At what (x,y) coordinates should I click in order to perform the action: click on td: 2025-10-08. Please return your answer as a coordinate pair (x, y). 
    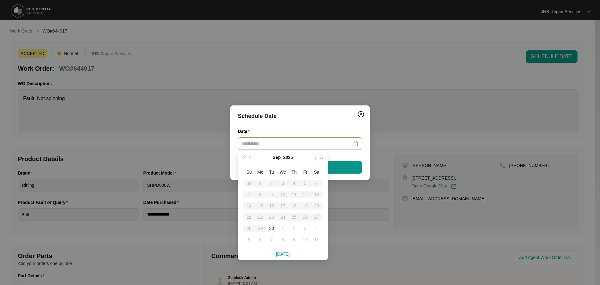
    Looking at the image, I should click on (283, 239).